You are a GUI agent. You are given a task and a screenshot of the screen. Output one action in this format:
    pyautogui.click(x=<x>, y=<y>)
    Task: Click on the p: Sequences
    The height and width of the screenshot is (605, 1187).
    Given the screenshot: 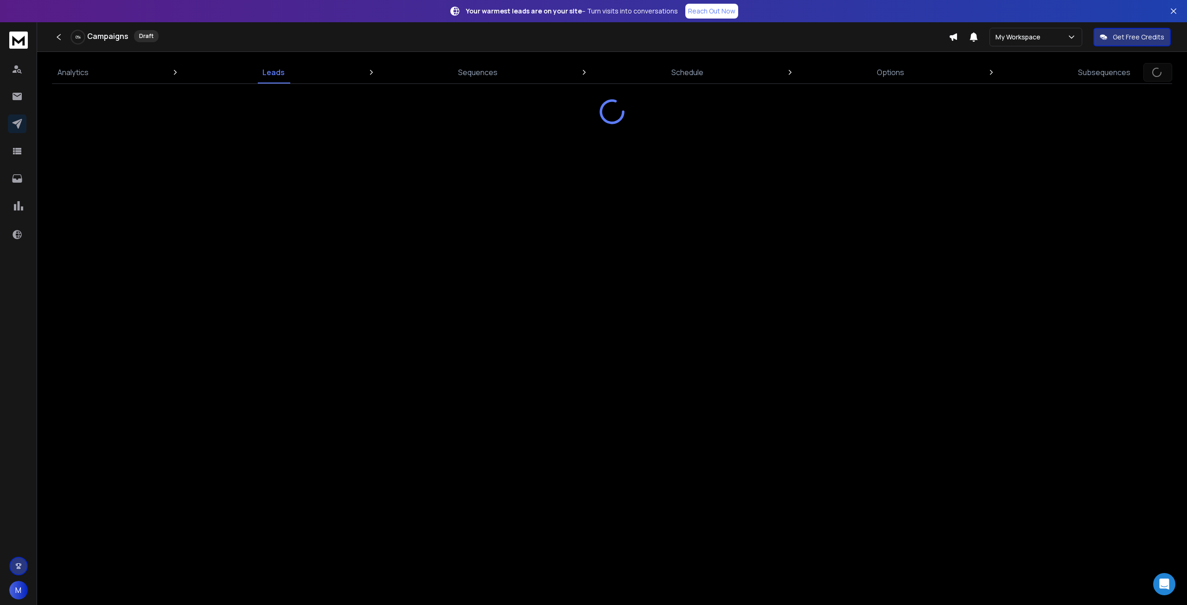 What is the action you would take?
    pyautogui.click(x=477, y=72)
    